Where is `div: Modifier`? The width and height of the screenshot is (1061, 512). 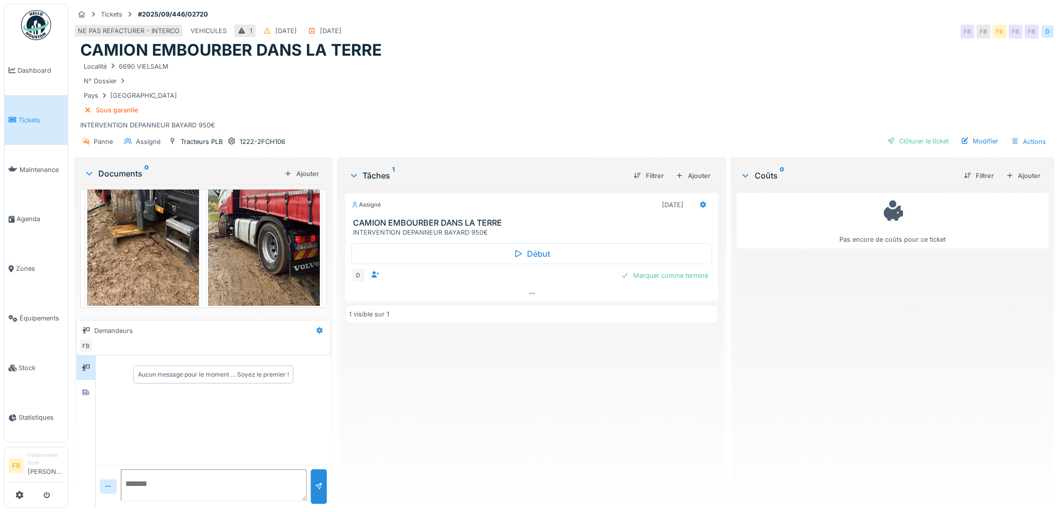 div: Modifier is located at coordinates (979, 141).